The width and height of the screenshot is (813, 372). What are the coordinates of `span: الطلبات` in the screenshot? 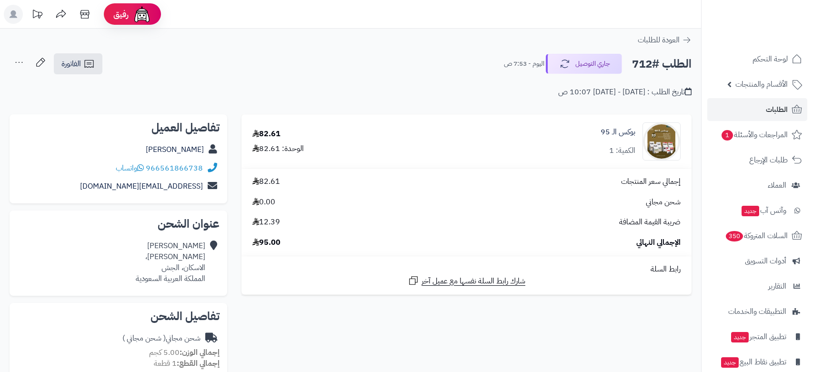 It's located at (777, 110).